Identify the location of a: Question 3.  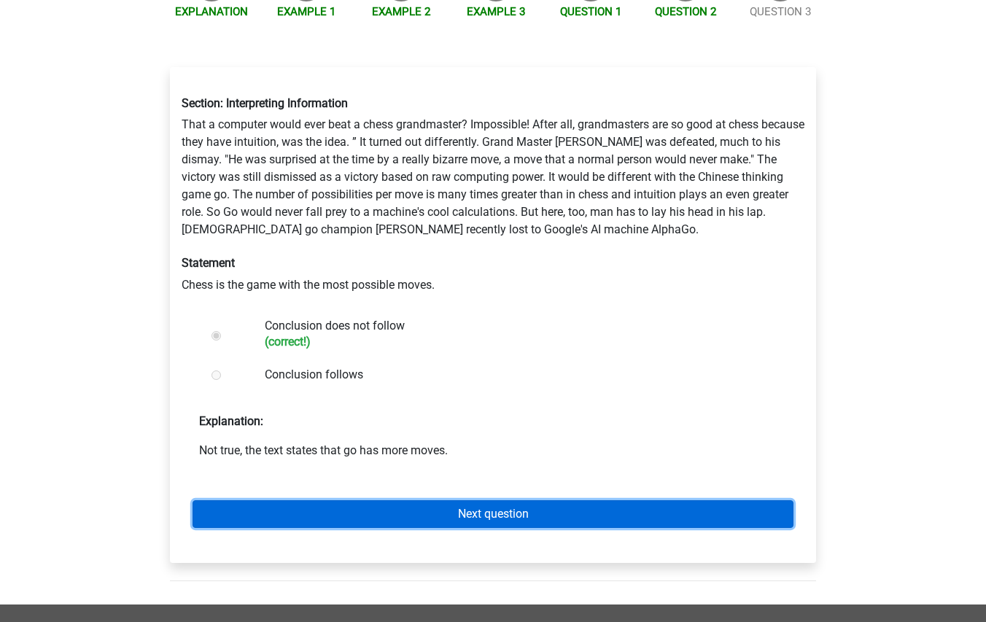
(780, 12).